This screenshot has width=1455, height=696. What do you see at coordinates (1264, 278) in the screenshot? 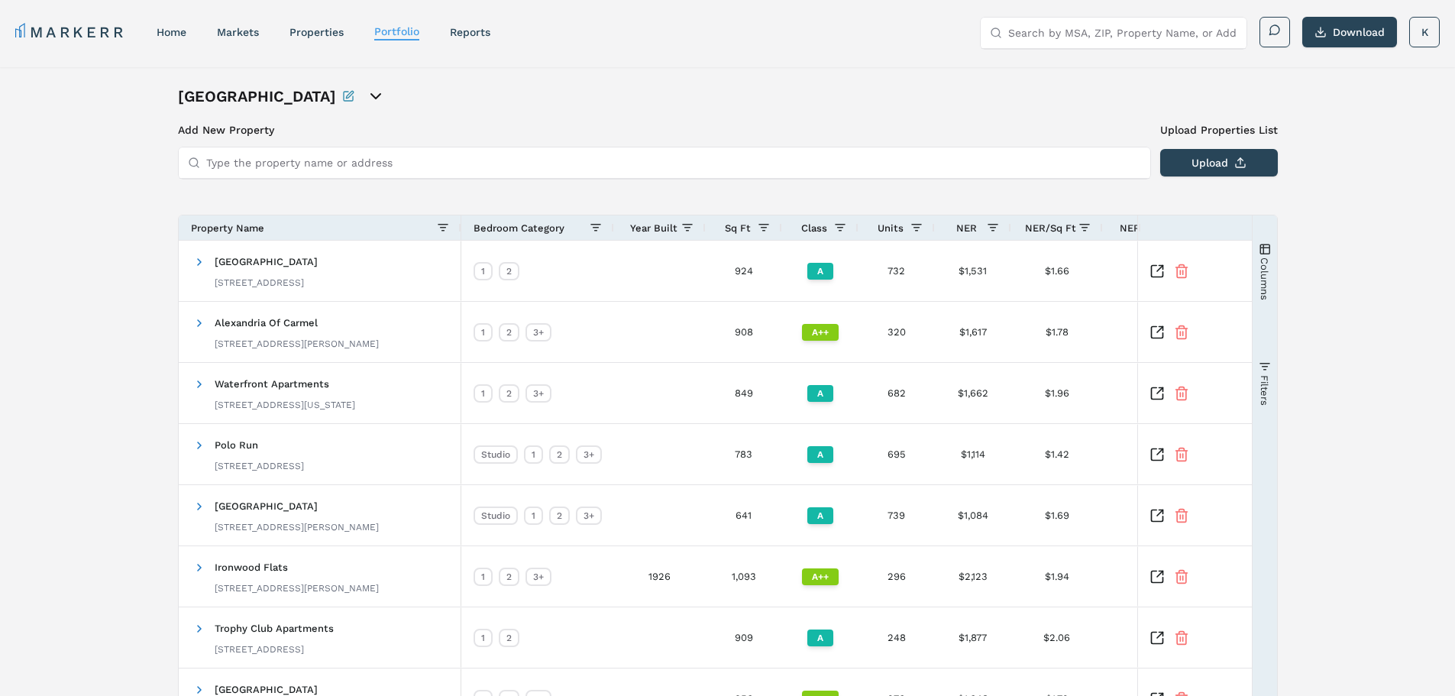
I see `span: Columns` at bounding box center [1264, 278].